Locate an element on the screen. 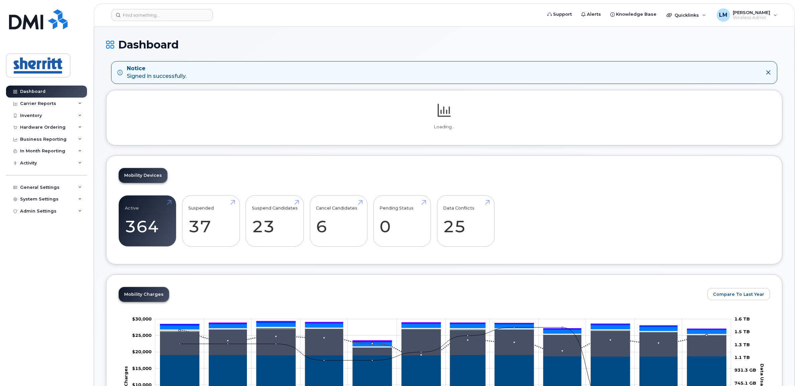 The image size is (798, 386). a: Mobility Charges is located at coordinates (144, 295).